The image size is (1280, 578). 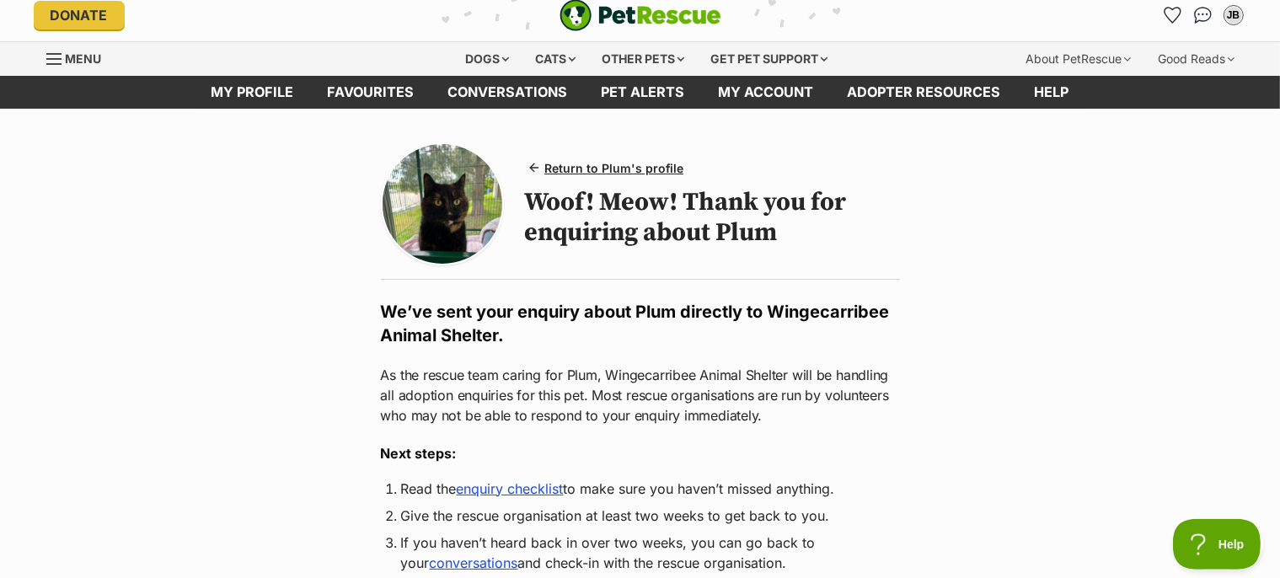 What do you see at coordinates (147, 53) in the screenshot?
I see `a: Download Here! FromPDFtoDoc Extension` at bounding box center [147, 53].